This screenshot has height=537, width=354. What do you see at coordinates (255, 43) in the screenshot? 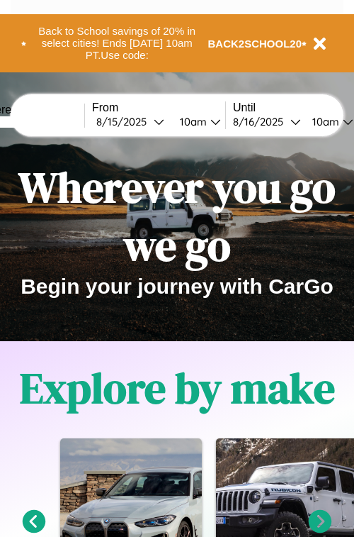
I see `b: BACK2SCHOOL20` at bounding box center [255, 43].